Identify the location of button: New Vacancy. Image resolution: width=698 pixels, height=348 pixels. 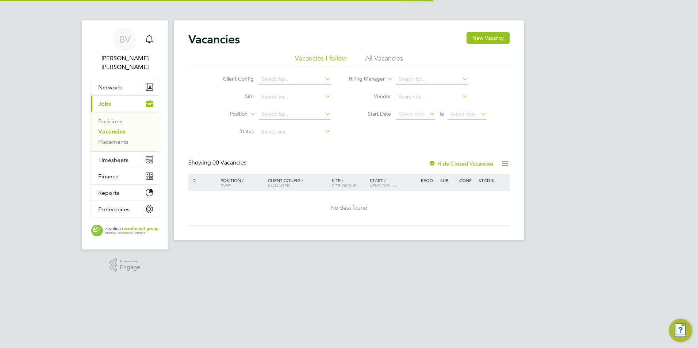
(488, 38).